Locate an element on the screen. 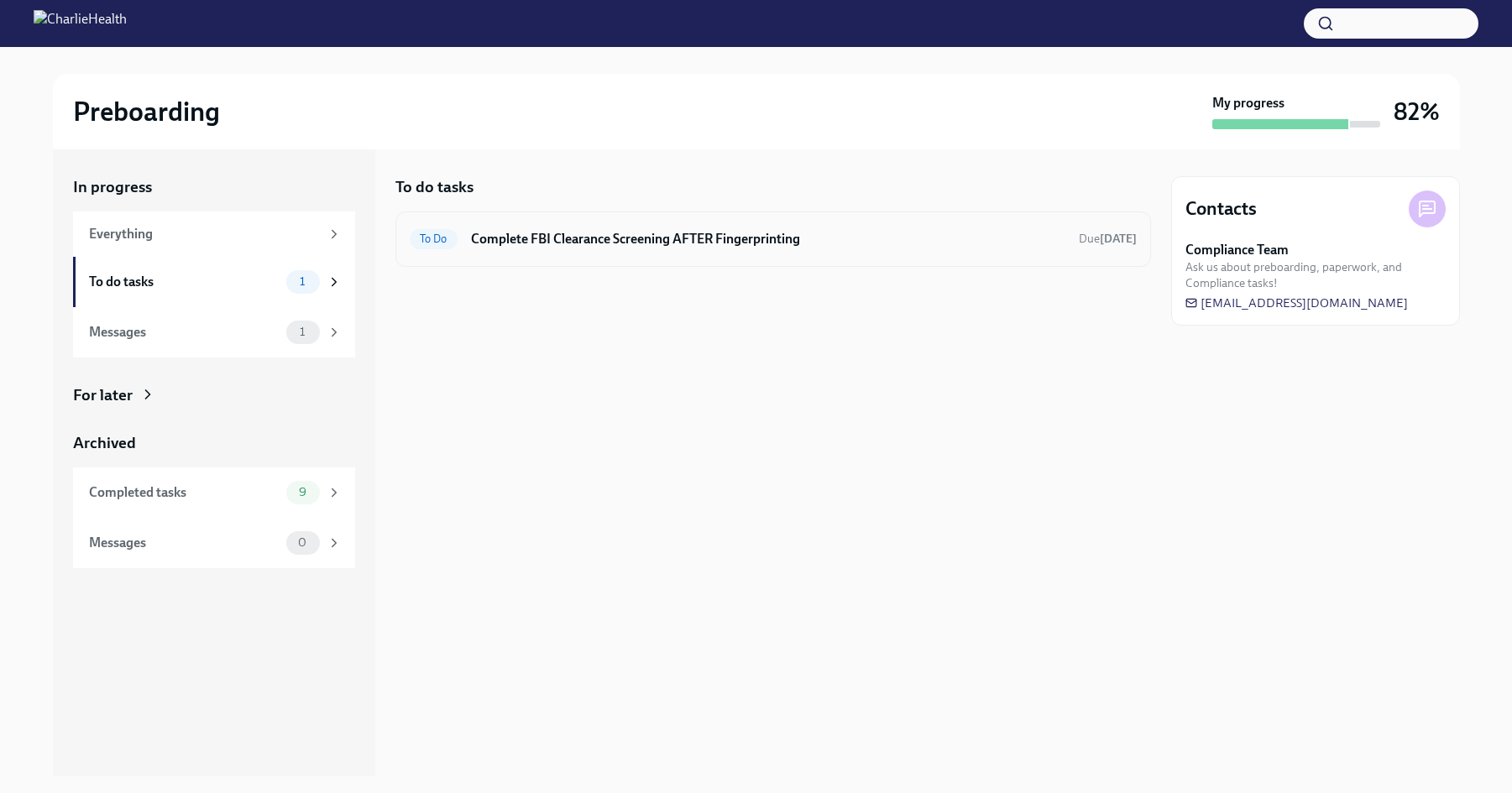 This screenshot has height=793, width=1512. div: In progress is located at coordinates (214, 187).